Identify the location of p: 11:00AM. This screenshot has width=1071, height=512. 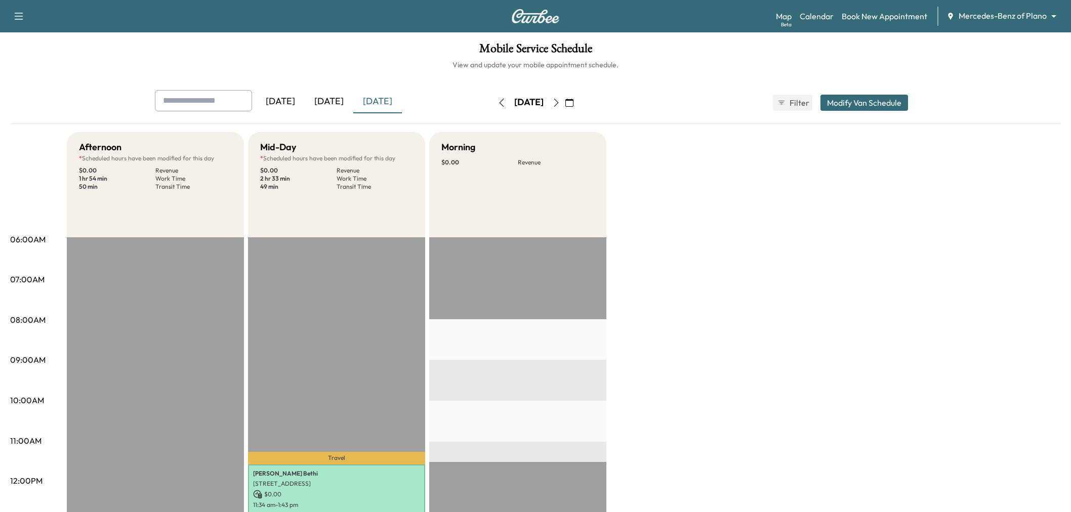
(26, 441).